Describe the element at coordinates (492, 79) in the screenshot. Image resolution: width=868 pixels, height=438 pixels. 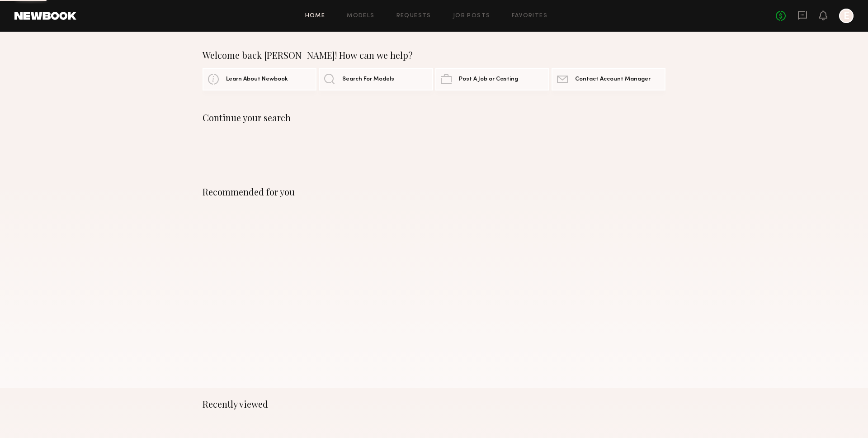
I see `a: Post A Job or Casting` at that location.